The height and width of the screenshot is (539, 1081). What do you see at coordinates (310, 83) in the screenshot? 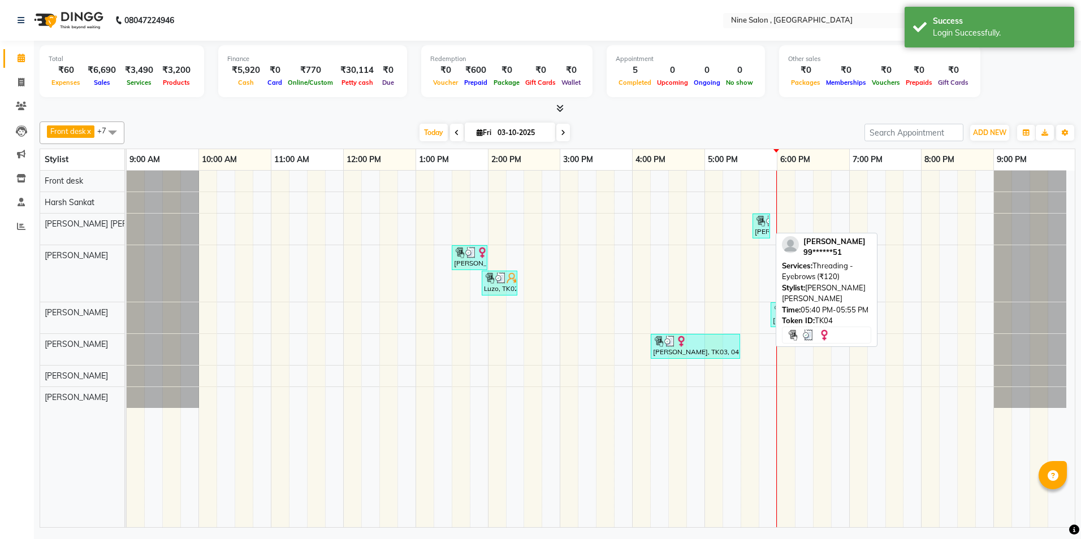
I see `span: Online/Custom` at bounding box center [310, 83].